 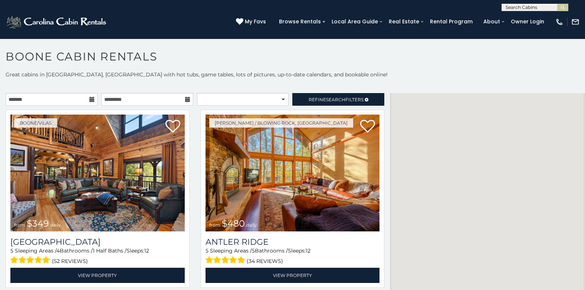 I want to click on a: Antler Ridge from $480 daily, so click(x=292, y=173).